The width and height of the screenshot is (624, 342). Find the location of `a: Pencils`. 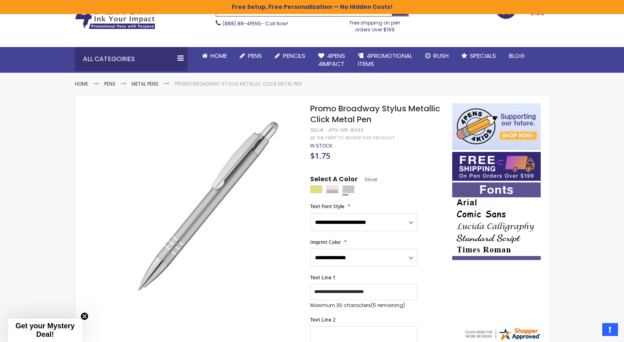

a: Pencils is located at coordinates (290, 56).